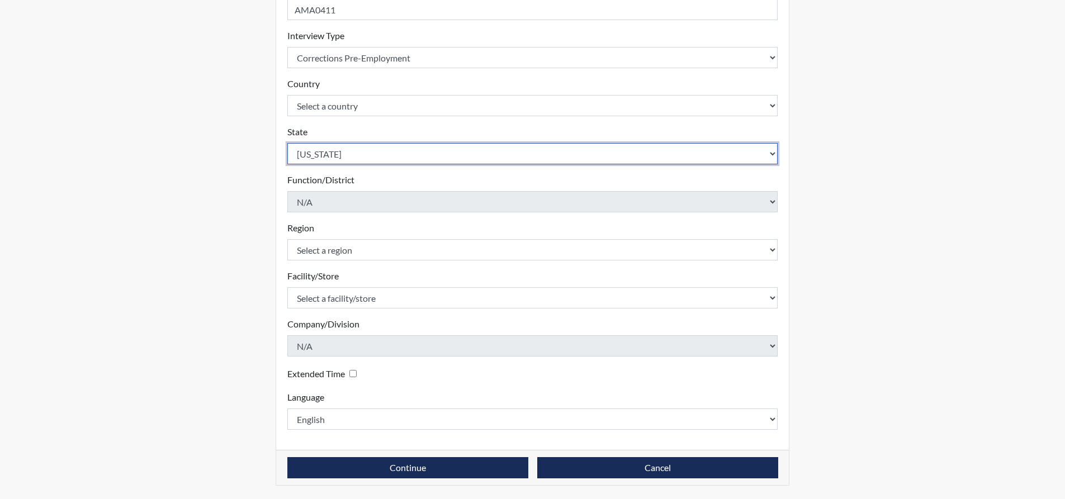 This screenshot has width=1065, height=499. Describe the element at coordinates (304, 84) in the screenshot. I see `label: Country` at that location.